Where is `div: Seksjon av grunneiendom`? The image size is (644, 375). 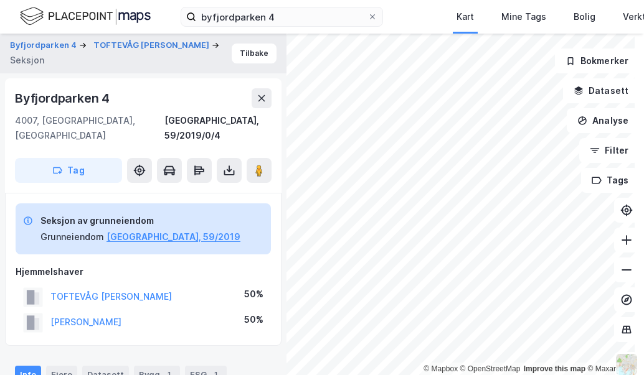
div: Seksjon av grunneiendom is located at coordinates (140, 221).